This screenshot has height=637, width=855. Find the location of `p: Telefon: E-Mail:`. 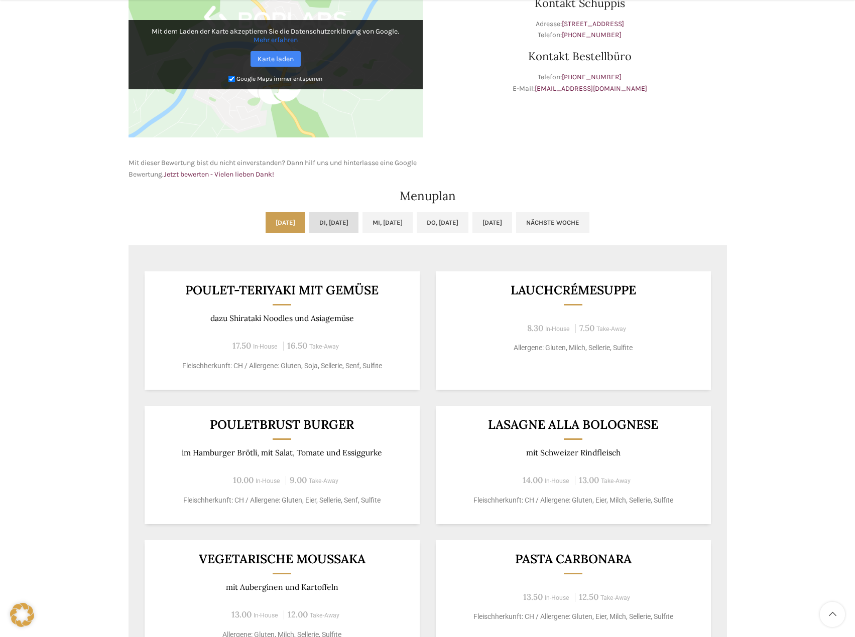

p: Telefon: E-Mail: is located at coordinates (580, 83).